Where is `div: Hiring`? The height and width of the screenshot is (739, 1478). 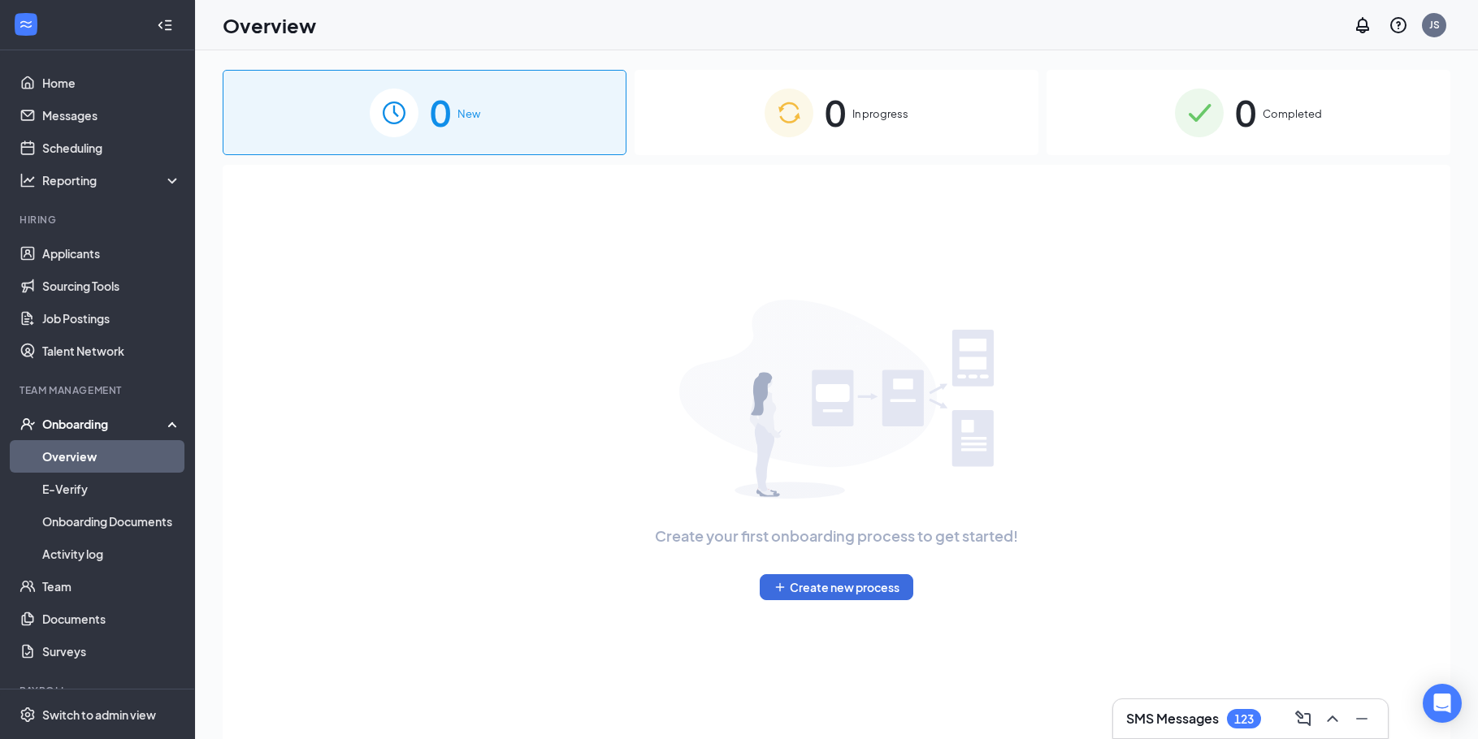 div: Hiring is located at coordinates (98, 219).